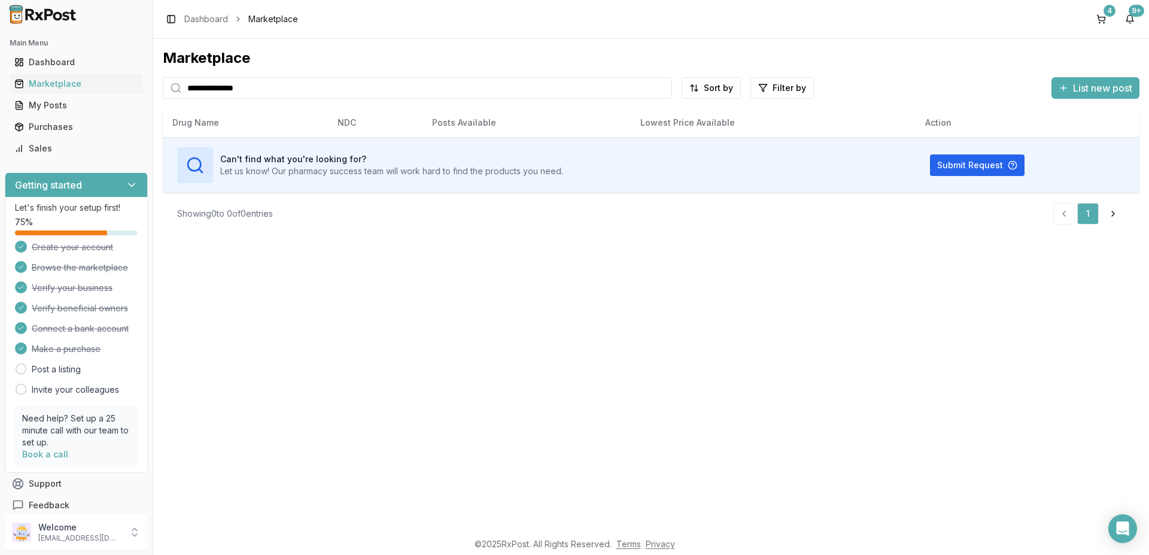  I want to click on button: Filter by, so click(782, 88).